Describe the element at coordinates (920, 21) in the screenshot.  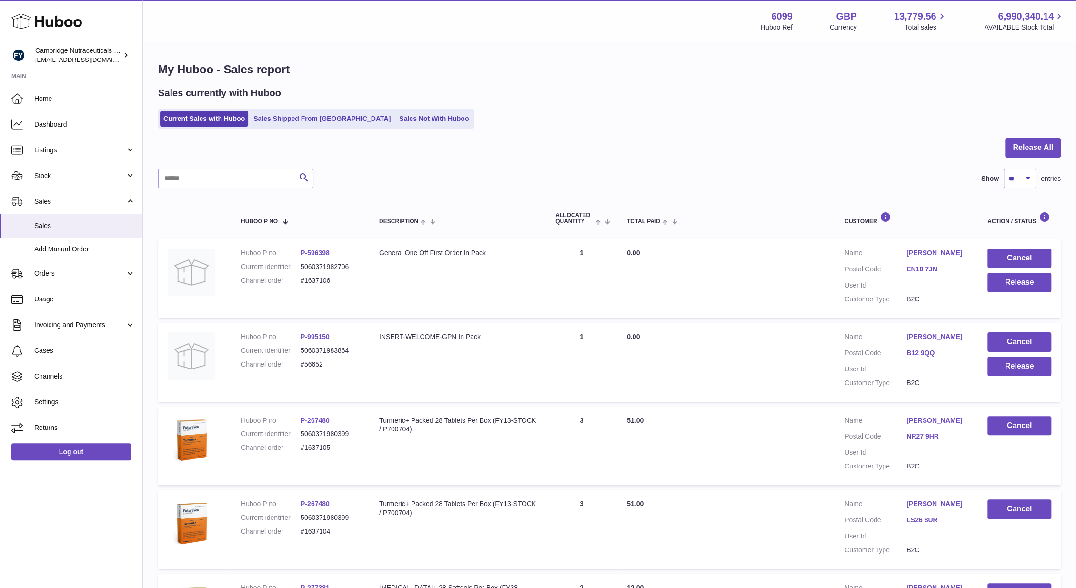
I see `a: 13,779.56 Total sales` at that location.